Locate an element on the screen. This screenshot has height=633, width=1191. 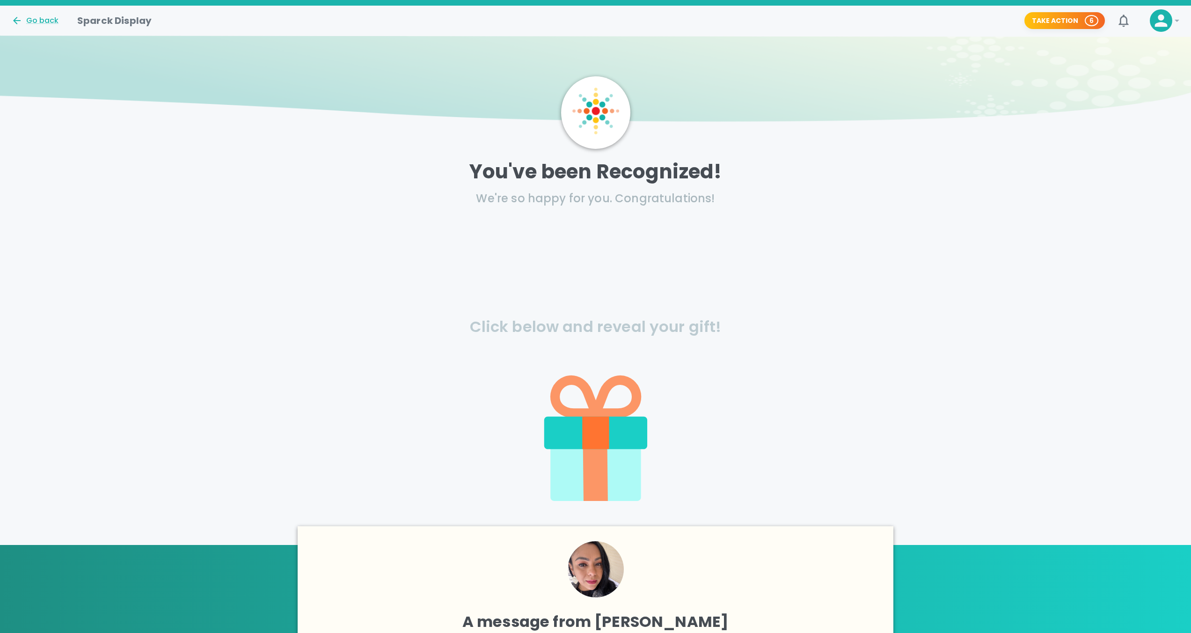
div: Go back is located at coordinates (35, 21).